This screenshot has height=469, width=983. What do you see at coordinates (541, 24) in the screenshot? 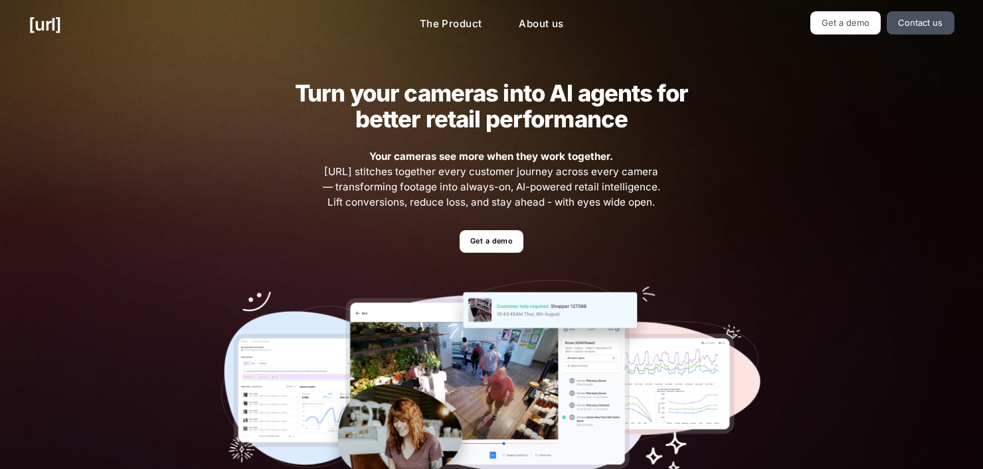
I see `a: About us` at bounding box center [541, 24].